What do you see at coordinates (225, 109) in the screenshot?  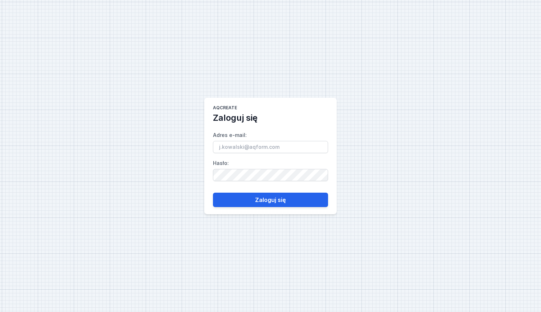 I see `h1: AQcreate` at bounding box center [225, 109].